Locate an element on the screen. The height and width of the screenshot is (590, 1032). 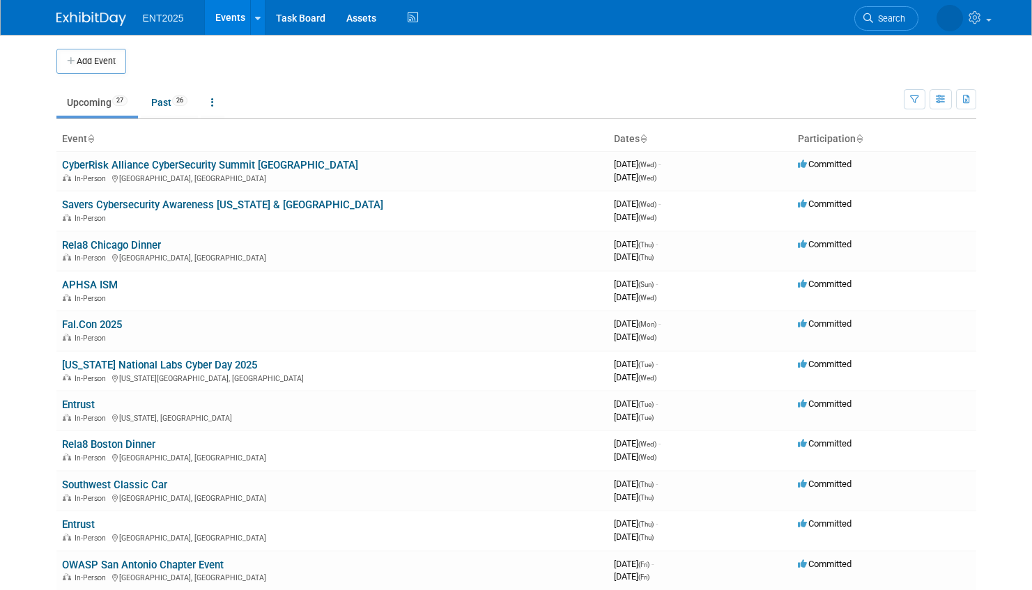
button: Add Event is located at coordinates (91, 61).